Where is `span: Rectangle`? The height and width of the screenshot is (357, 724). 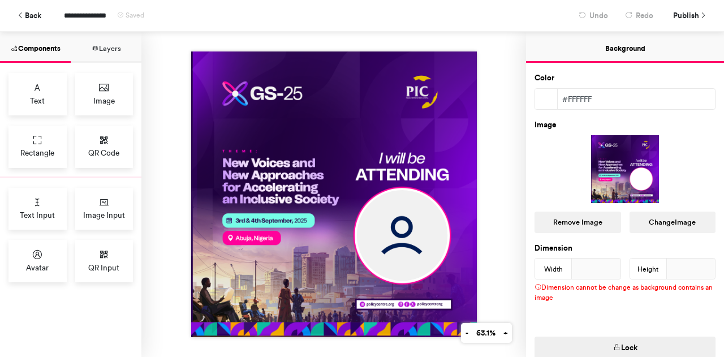 span: Rectangle is located at coordinates (37, 153).